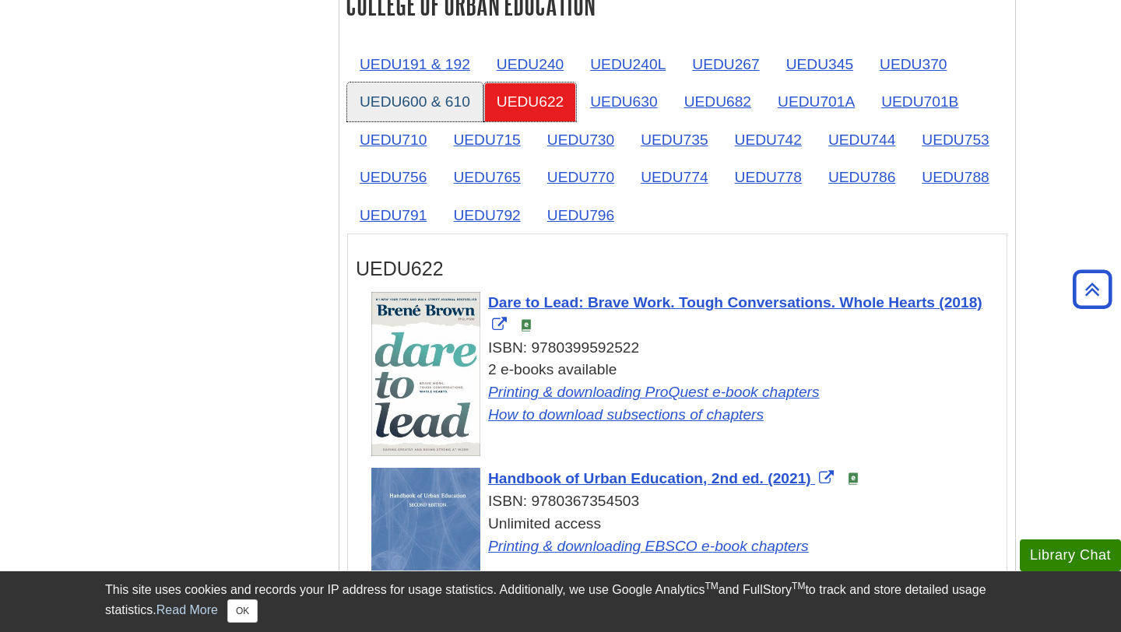 Image resolution: width=1121 pixels, height=632 pixels. I want to click on a: UEDU240L, so click(627, 64).